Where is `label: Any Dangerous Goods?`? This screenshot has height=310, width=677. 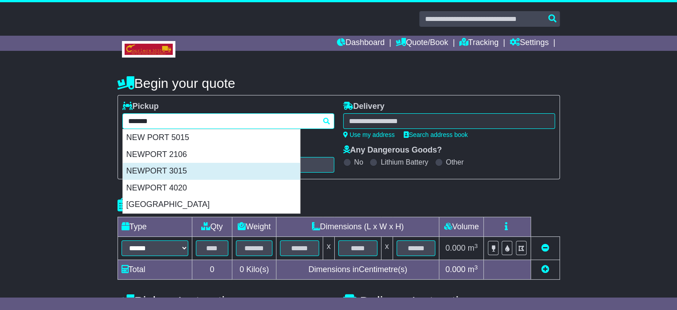 label: Any Dangerous Goods? is located at coordinates (393, 150).